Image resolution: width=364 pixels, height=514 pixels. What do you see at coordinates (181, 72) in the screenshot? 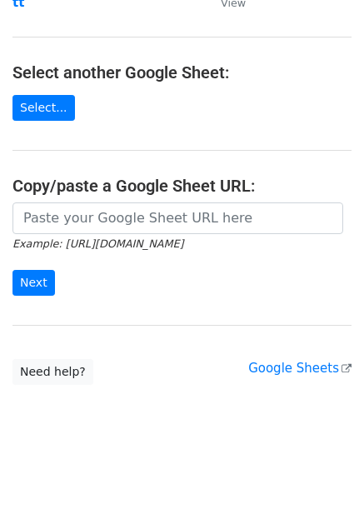
I see `h4: Select another Google Sheet:` at bounding box center [181, 72].